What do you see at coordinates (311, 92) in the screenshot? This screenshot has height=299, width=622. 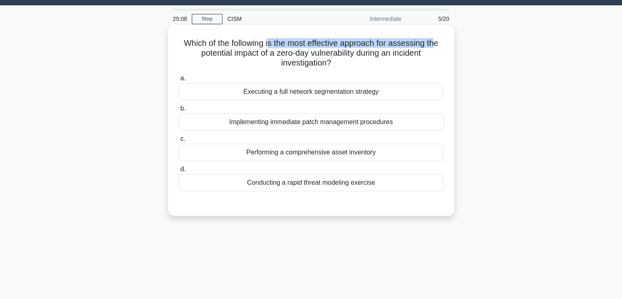 I see `div: Executing a full network segmentation strategy` at bounding box center [311, 92].